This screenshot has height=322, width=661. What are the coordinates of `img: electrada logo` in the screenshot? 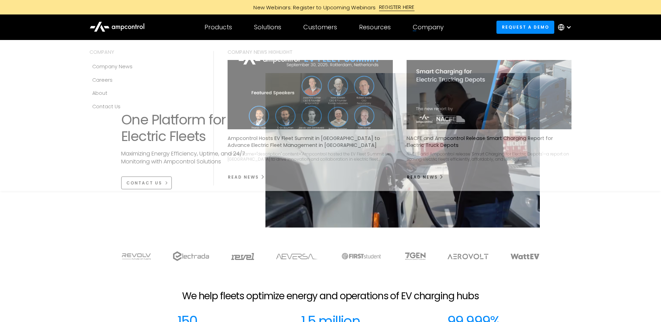 It's located at (191, 256).